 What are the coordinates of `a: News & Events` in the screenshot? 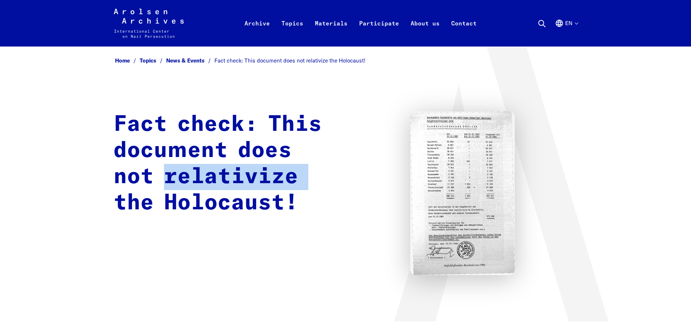 It's located at (190, 60).